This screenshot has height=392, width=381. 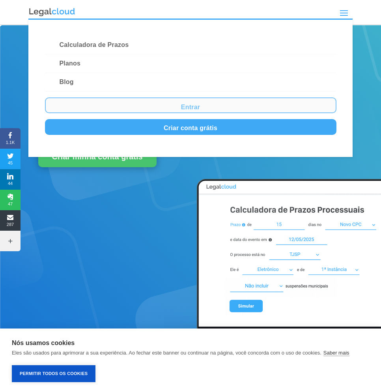 What do you see at coordinates (191, 45) in the screenshot?
I see `a: Calculadora de Prazos` at bounding box center [191, 45].